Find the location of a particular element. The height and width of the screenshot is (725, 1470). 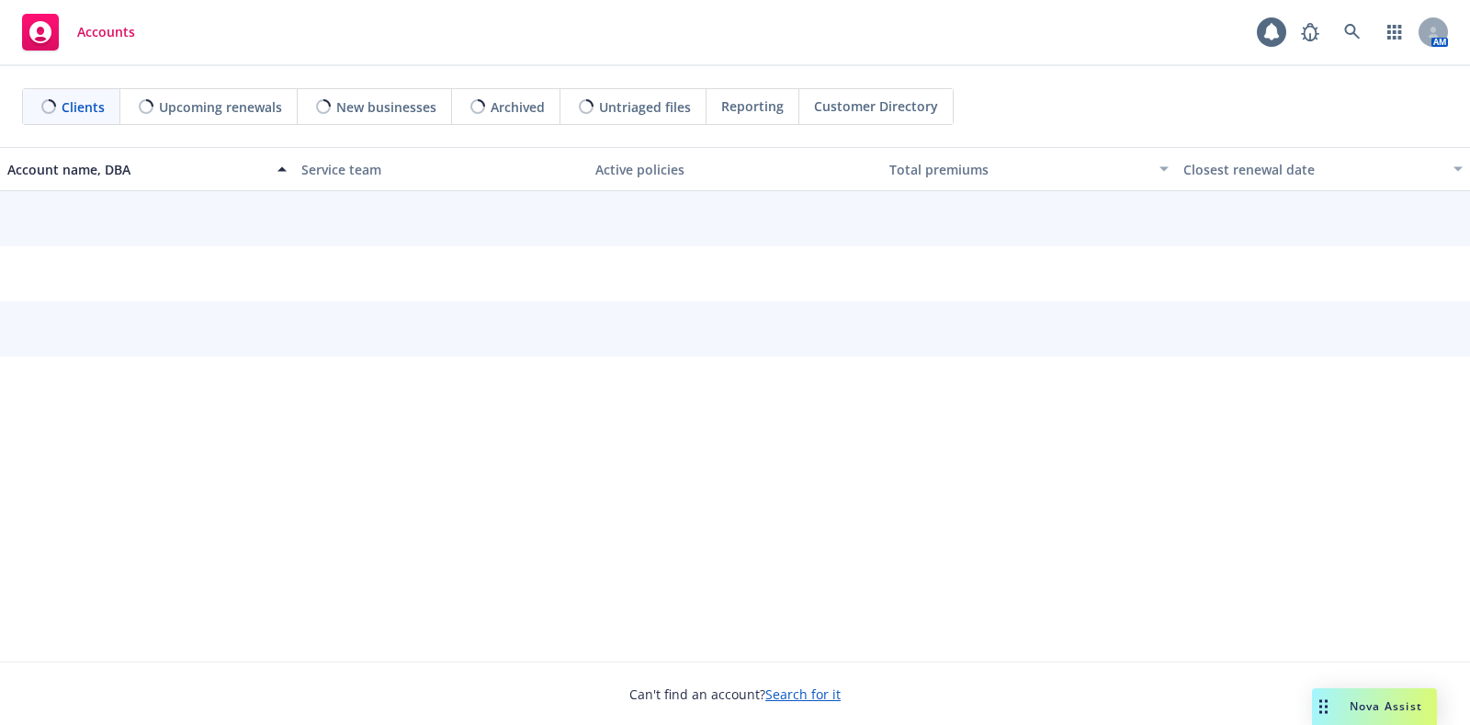

a: Accounts is located at coordinates (78, 32).